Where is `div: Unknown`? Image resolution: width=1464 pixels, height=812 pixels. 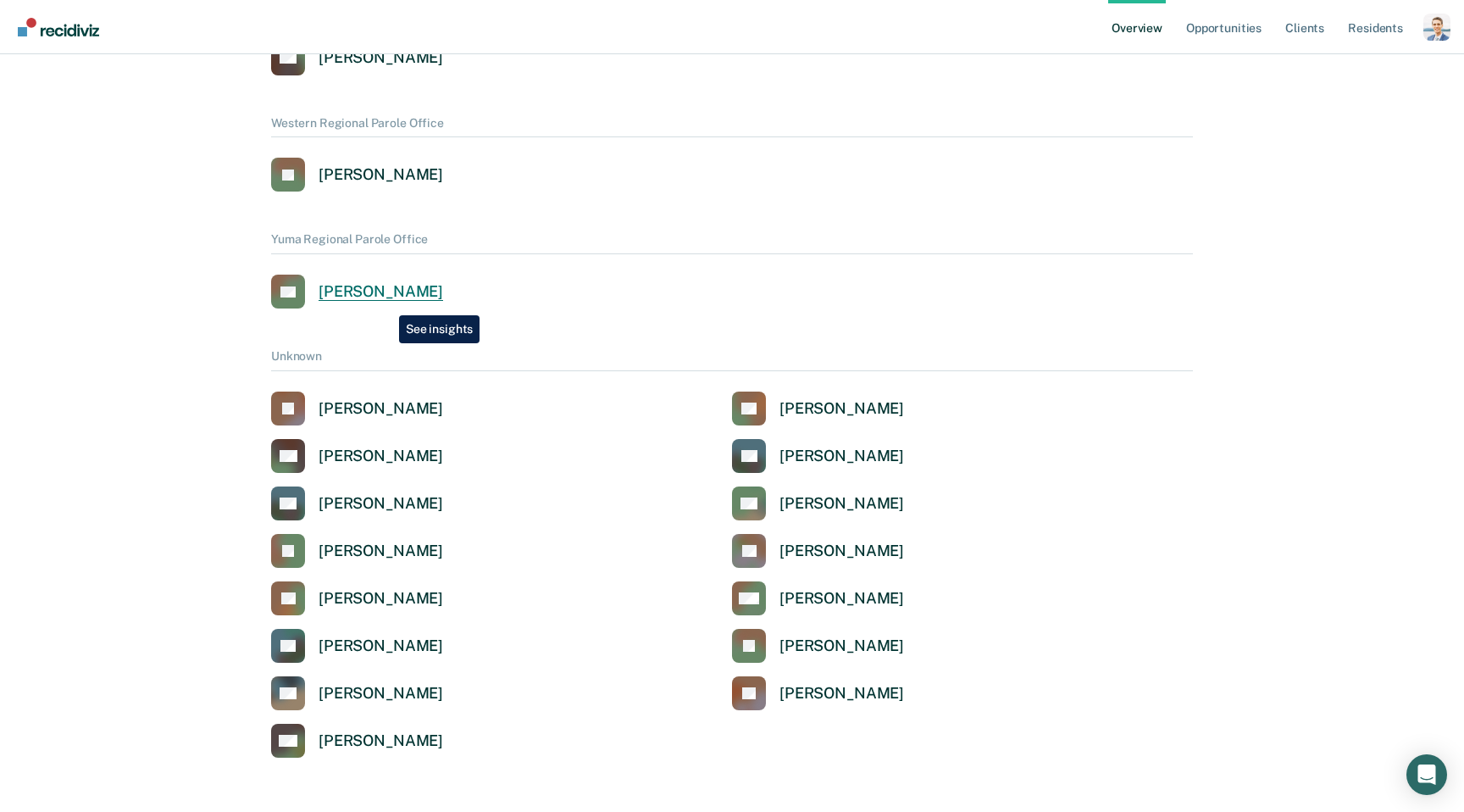
div: Unknown is located at coordinates (732, 360).